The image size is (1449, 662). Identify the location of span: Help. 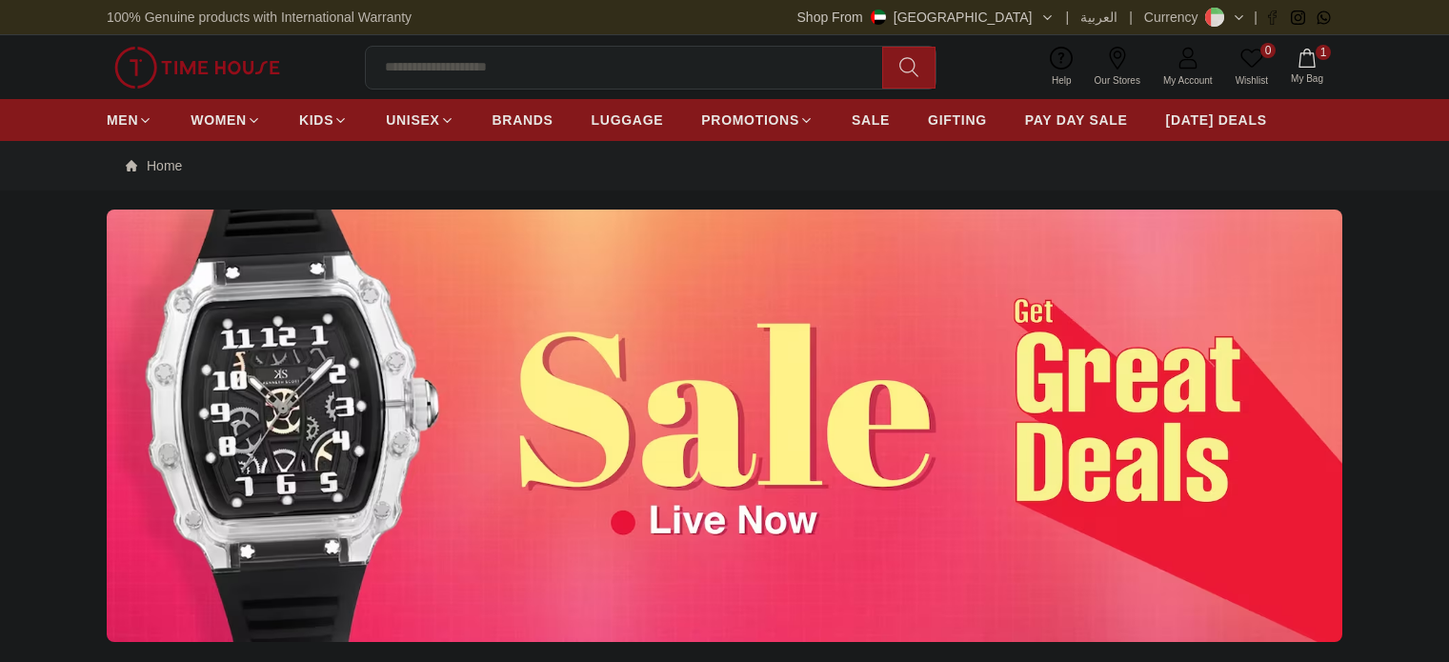
(1061, 80).